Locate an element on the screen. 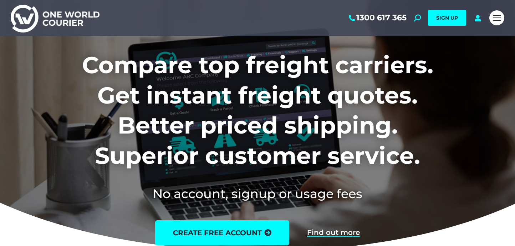 The height and width of the screenshot is (246, 515). a: Mobile menu icon is located at coordinates (497, 18).